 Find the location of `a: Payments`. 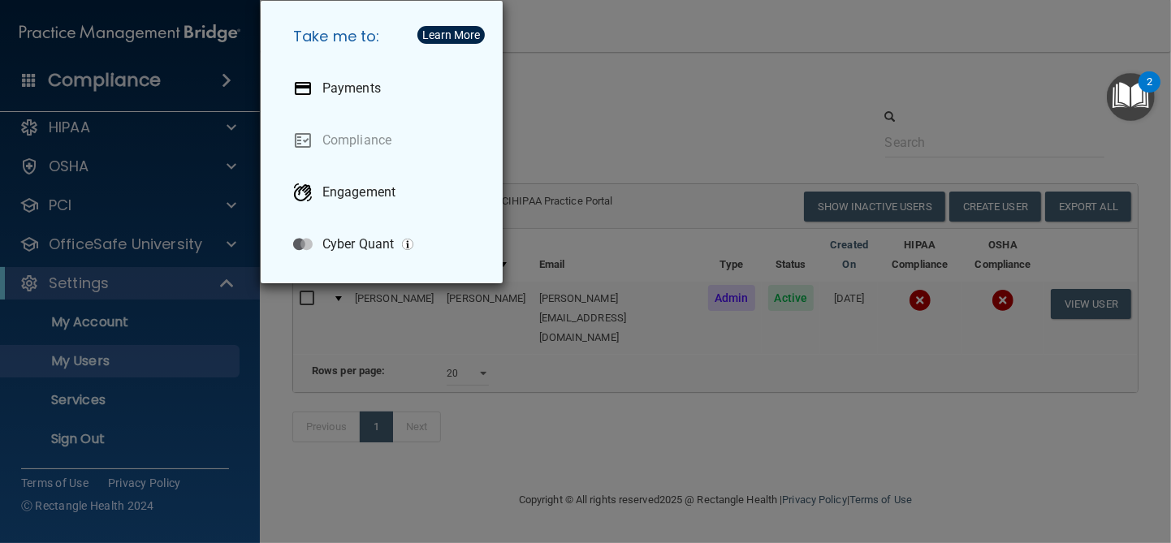

a: Payments is located at coordinates (385, 89).